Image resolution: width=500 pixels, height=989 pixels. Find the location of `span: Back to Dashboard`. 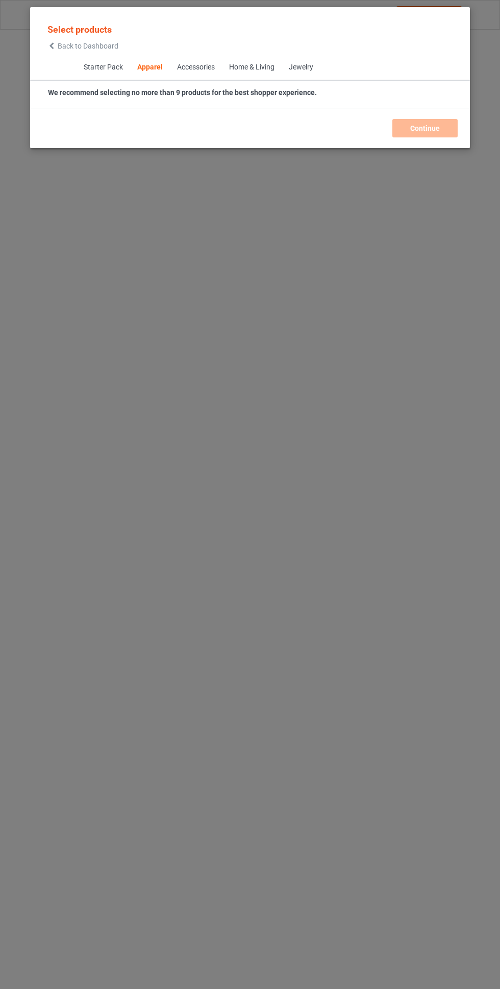

span: Back to Dashboard is located at coordinates (88, 46).